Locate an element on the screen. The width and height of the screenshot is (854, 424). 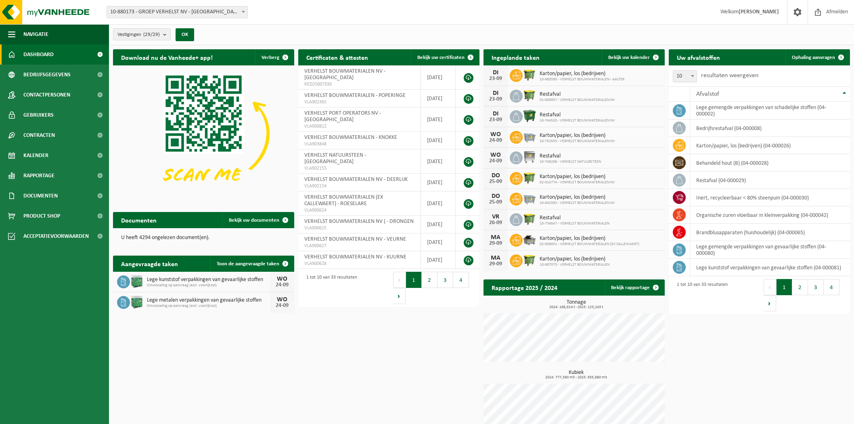
img: WB-1100-GAL-GY-02 is located at coordinates (529, 157).